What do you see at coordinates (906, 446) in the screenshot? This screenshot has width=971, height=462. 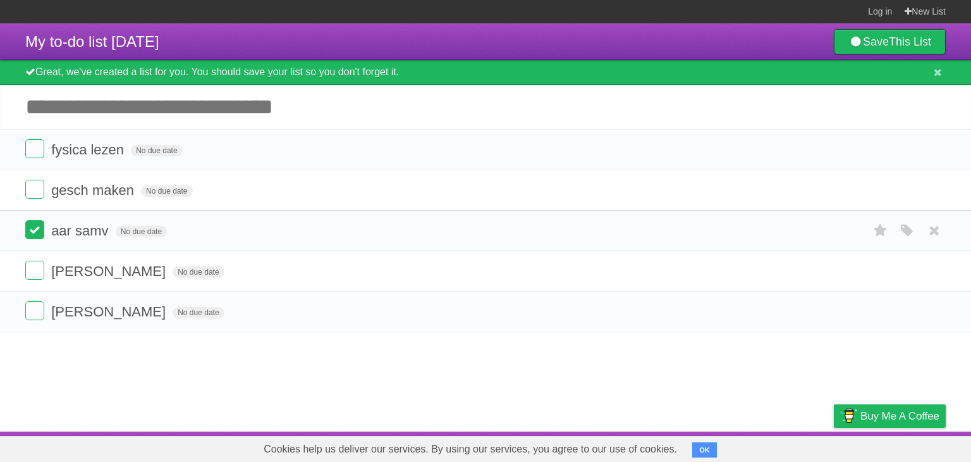 I see `a: Suggest a feature` at bounding box center [906, 446].